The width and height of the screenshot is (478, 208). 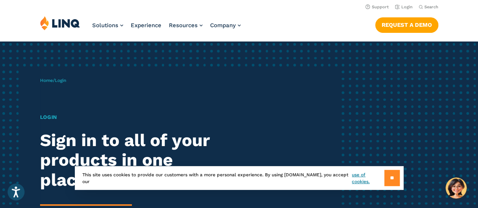 What do you see at coordinates (404, 7) in the screenshot?
I see `a: Login` at bounding box center [404, 7].